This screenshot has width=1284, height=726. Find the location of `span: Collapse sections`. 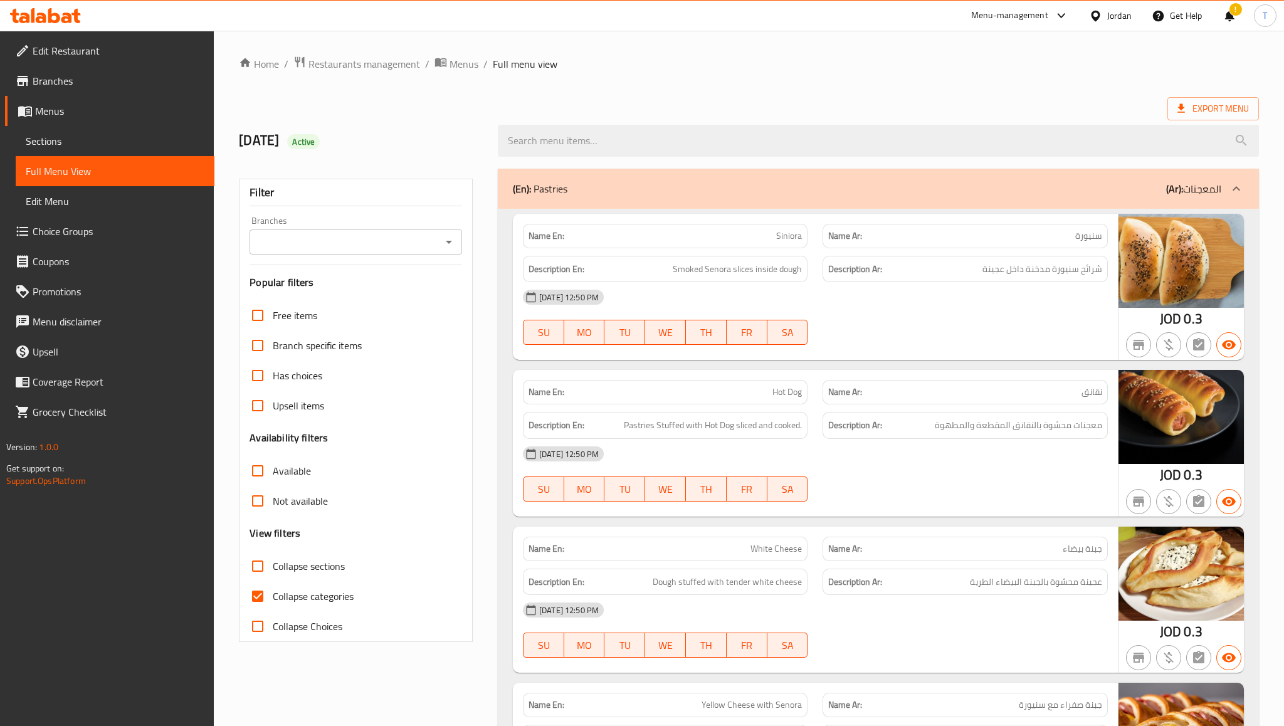

span: Collapse sections is located at coordinates (308, 566).